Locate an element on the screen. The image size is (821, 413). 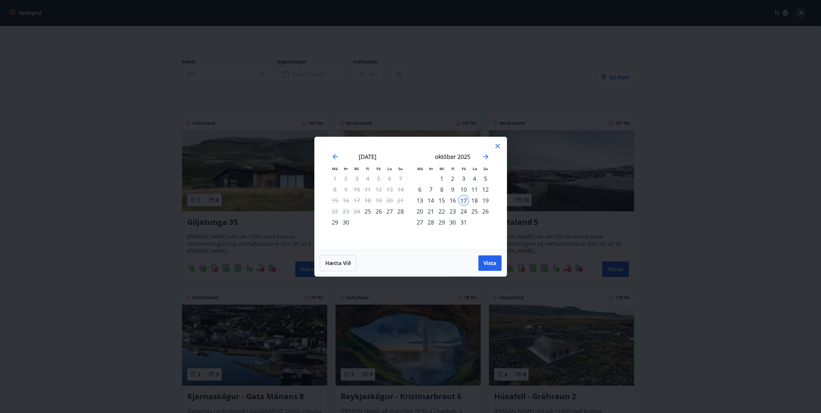
td: Choose þriðjudagur, 7. október 2025 as your check-out date. It’s available. is located at coordinates (431, 190).